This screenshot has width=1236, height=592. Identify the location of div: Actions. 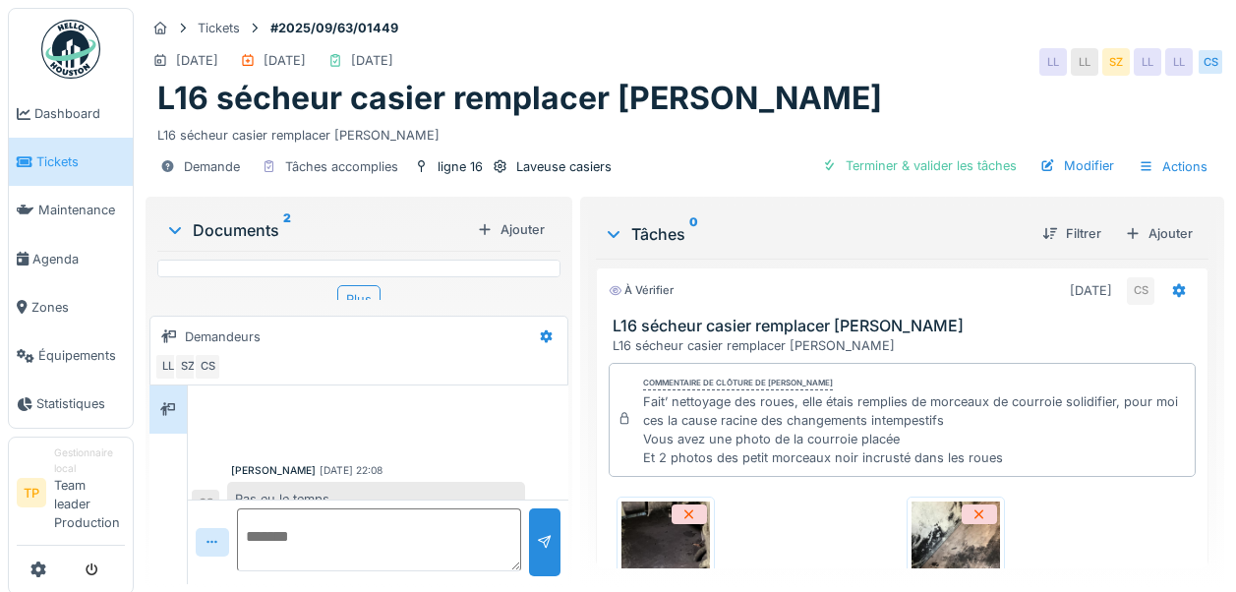
(1173, 166).